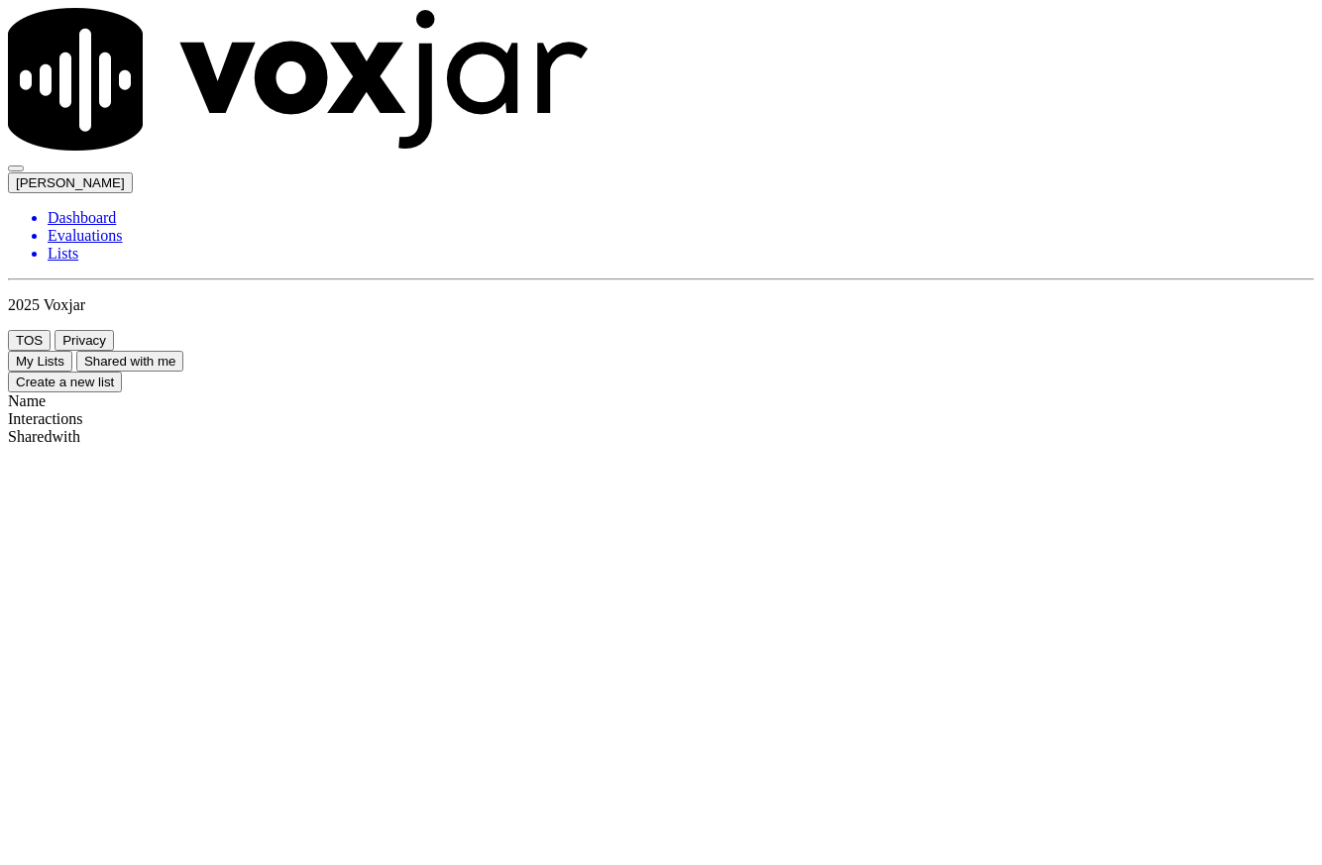 Image resolution: width=1322 pixels, height=865 pixels. Describe the element at coordinates (661, 419) in the screenshot. I see `div: Interactions` at that location.